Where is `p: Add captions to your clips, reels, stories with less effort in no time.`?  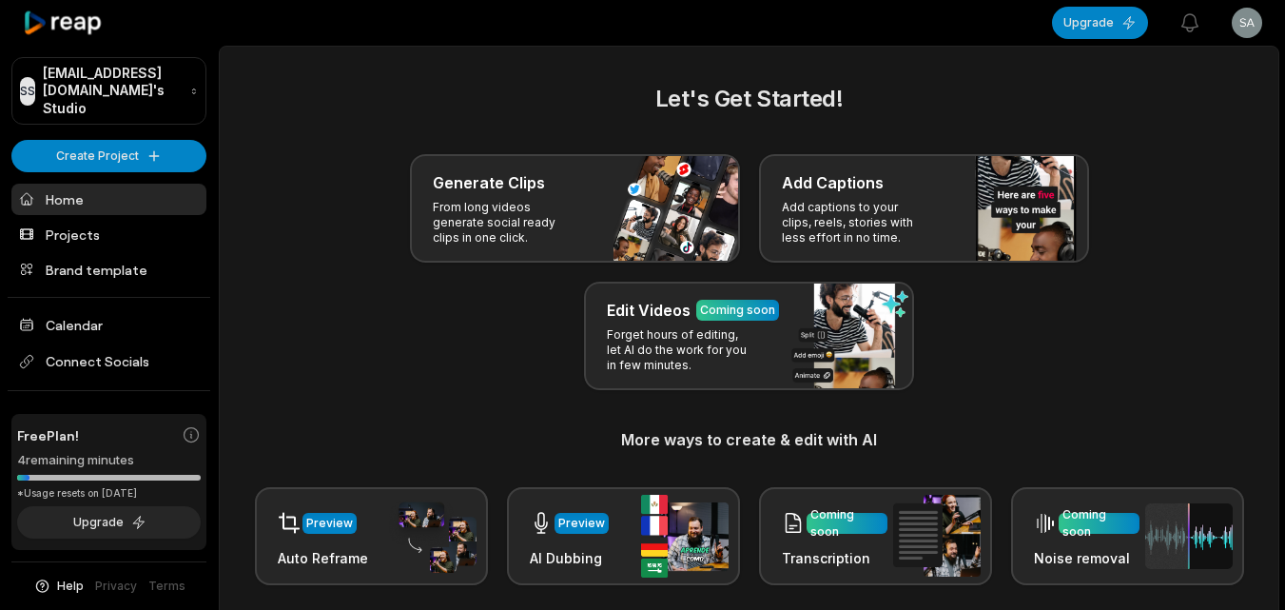 p: Add captions to your clips, reels, stories with less effort in no time. is located at coordinates (855, 223).